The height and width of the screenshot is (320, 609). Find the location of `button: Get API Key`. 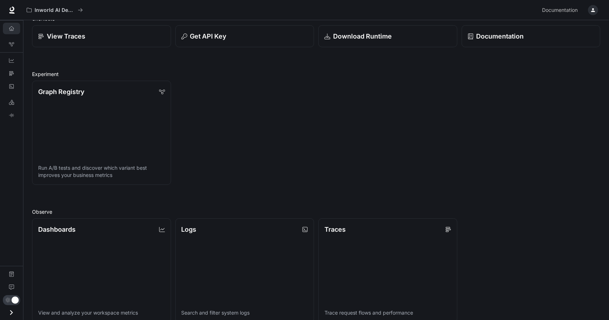

button: Get API Key is located at coordinates (245, 36).